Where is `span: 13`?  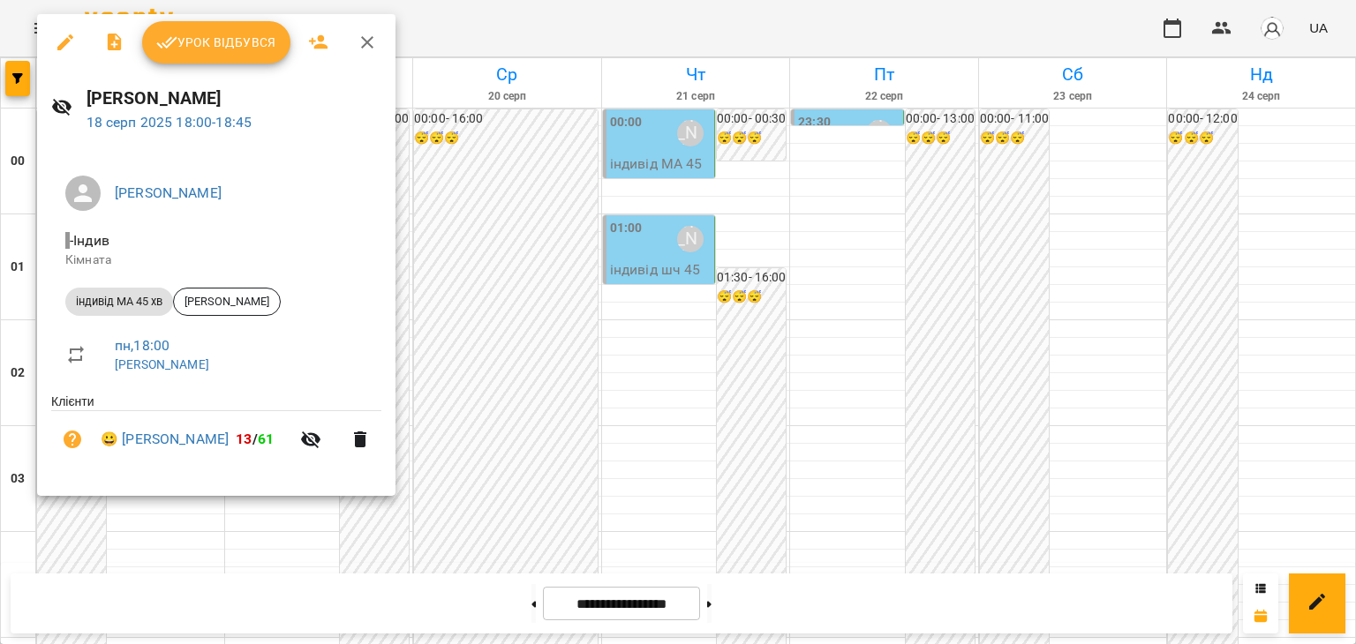
span: 13 is located at coordinates (244, 439).